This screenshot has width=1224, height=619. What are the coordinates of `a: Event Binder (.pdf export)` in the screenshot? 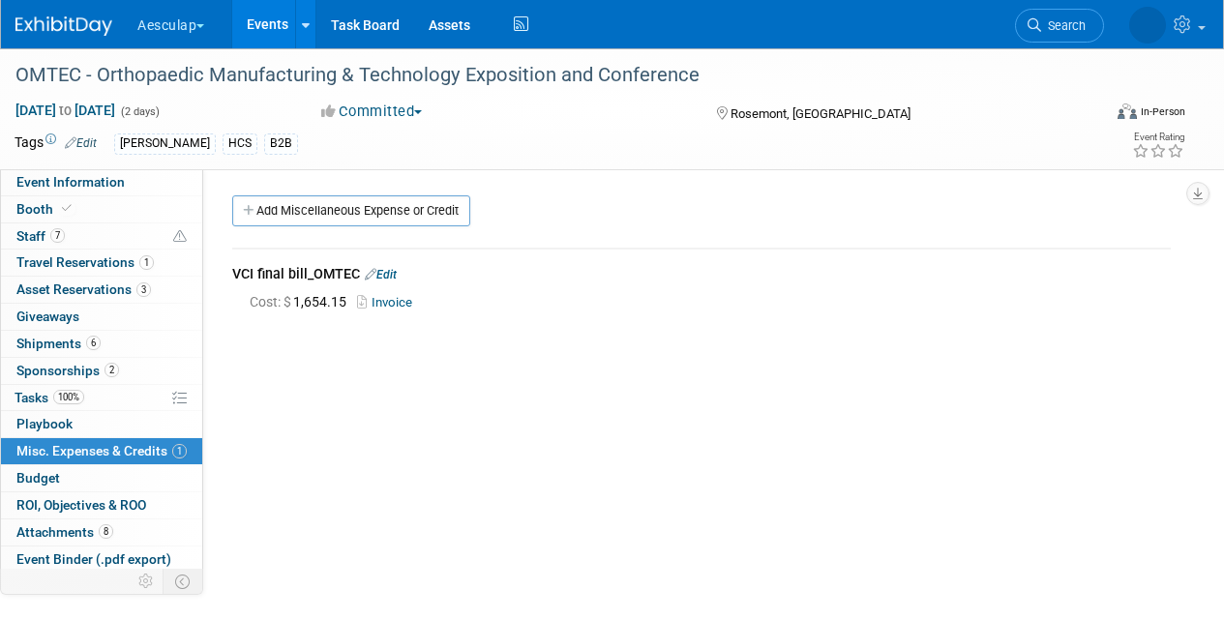 It's located at (102, 559).